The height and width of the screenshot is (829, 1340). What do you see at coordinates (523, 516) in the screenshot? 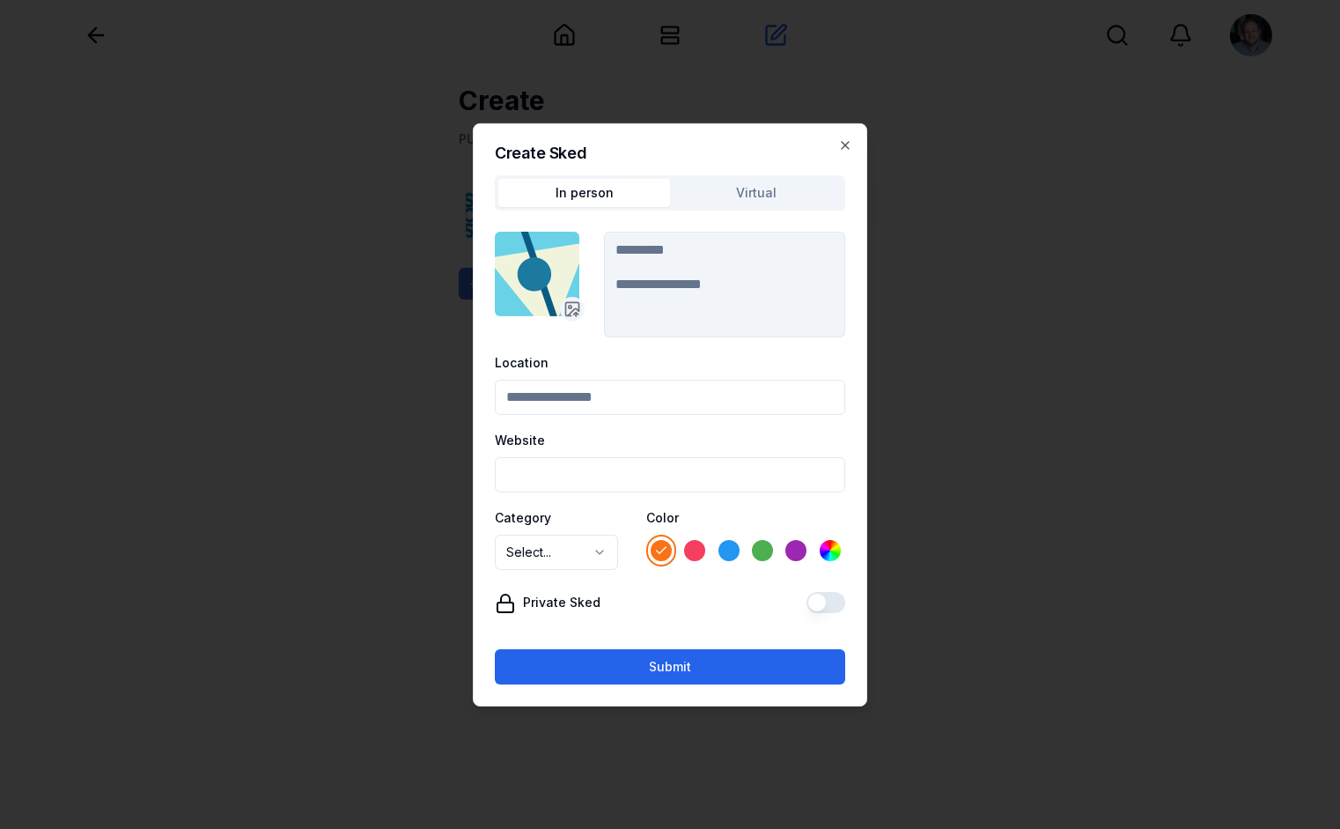
I see `label: Category` at bounding box center [523, 516].